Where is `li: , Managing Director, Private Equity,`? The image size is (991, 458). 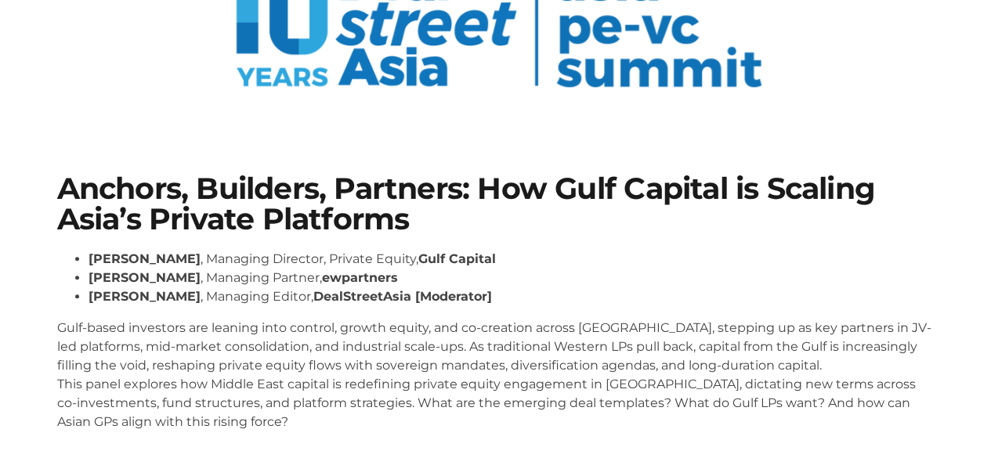 li: , Managing Director, Private Equity, is located at coordinates (512, 259).